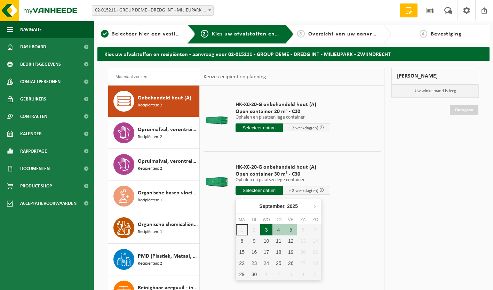  Describe the element at coordinates (168, 225) in the screenshot. I see `span: Organische chemicaliën niet gevaarlijk, vloeibaar in kleinverpakking` at that location.